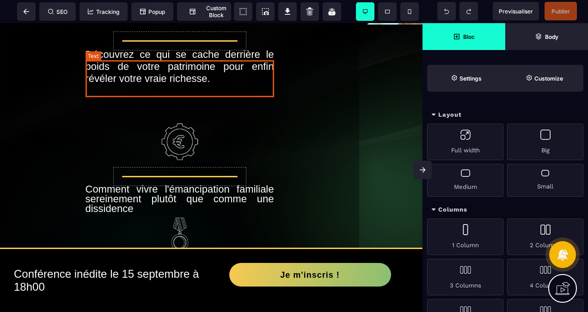 This screenshot has height=312, width=588. What do you see at coordinates (180, 211) in the screenshot?
I see `img: 2b8b6239f9cd83f4984384e1c504d95b_line.png` at bounding box center [180, 211].